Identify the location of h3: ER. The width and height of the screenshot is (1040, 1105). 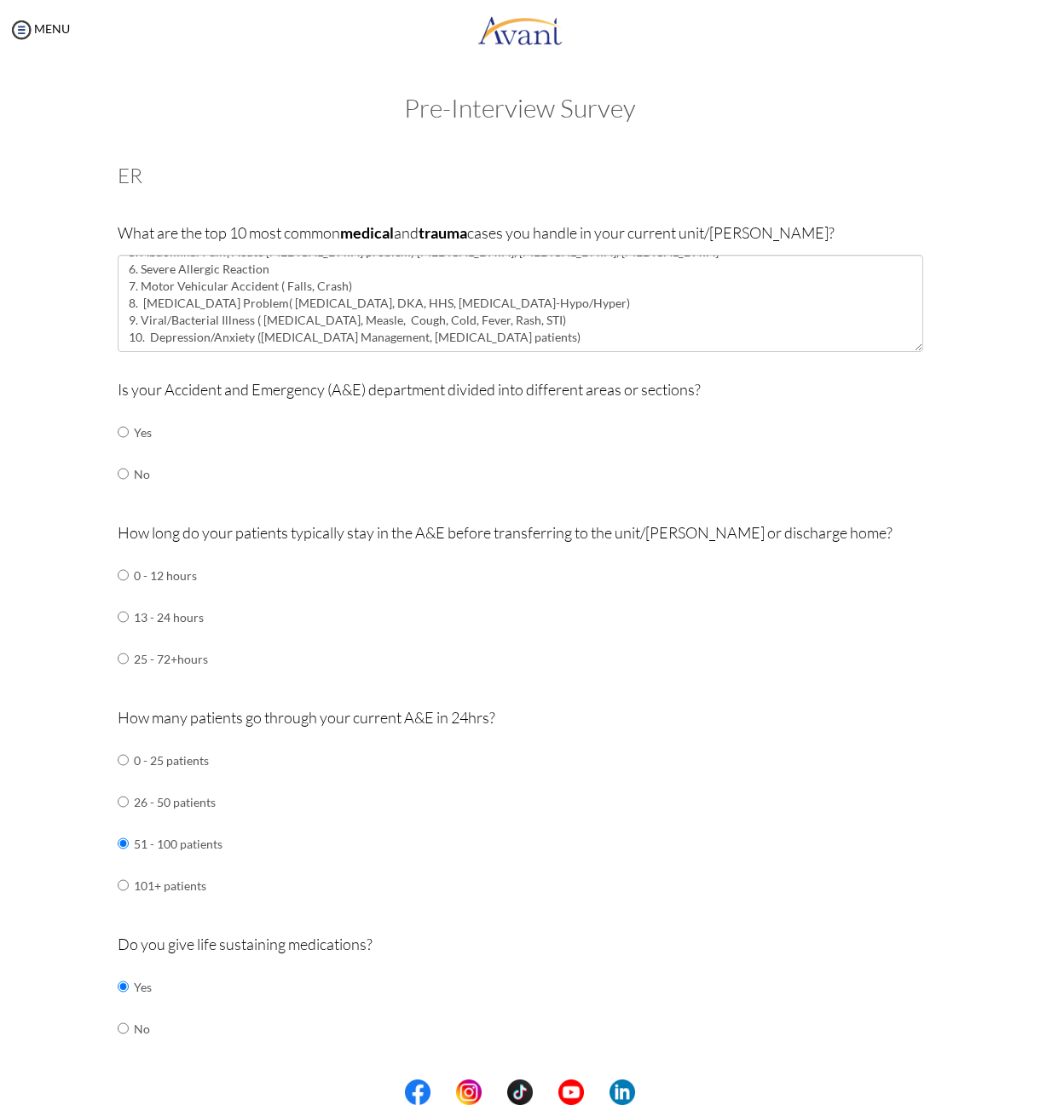
(520, 176).